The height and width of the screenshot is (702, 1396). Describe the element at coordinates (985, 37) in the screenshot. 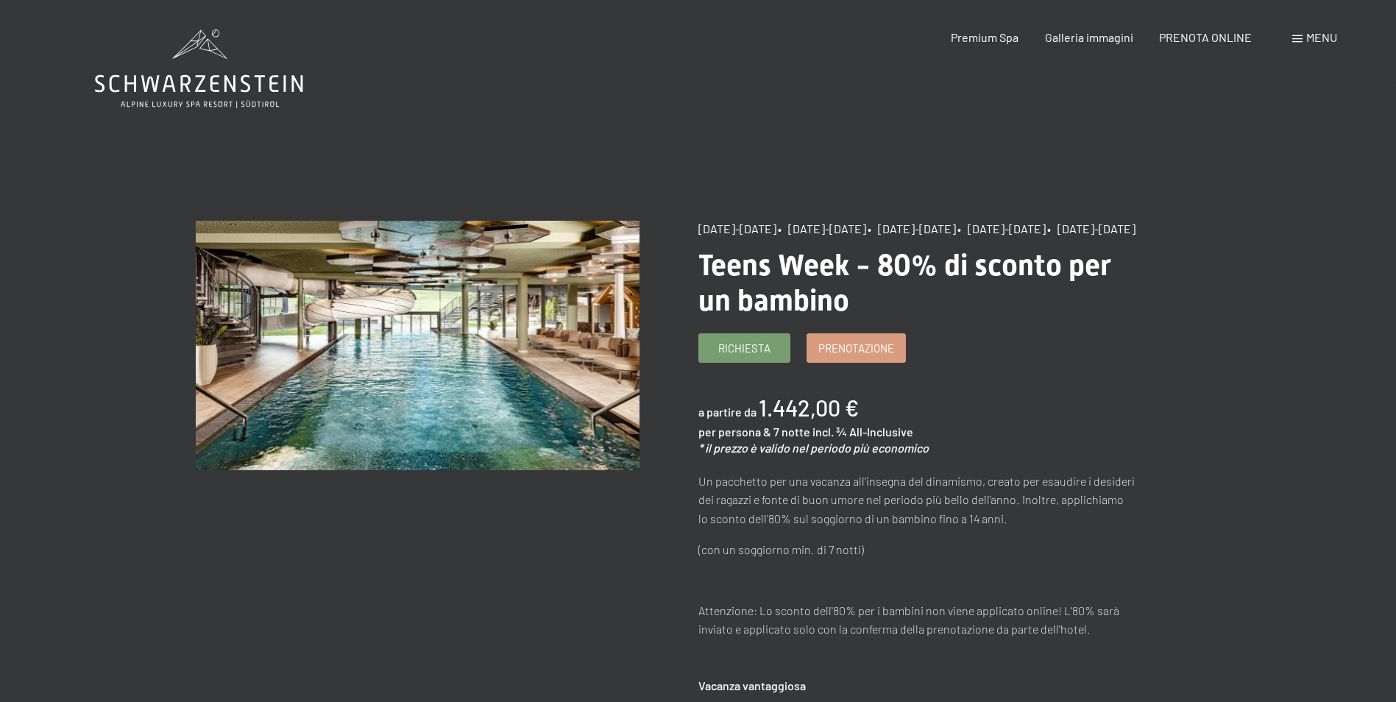

I see `a: Premium Spa` at that location.